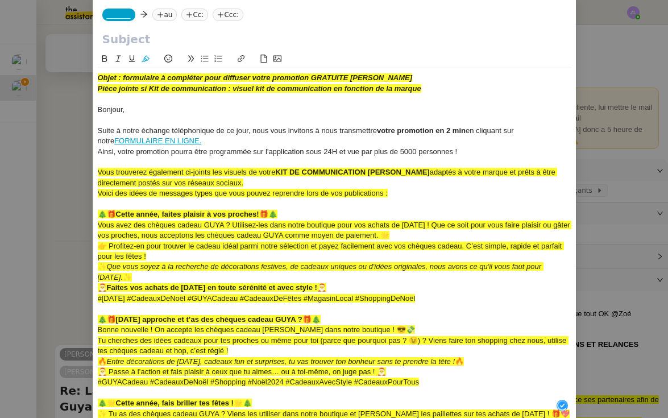  I want to click on span: Tu cherches des idées cadeaux pour tes proches ou même pour toi (parce que pourquoi pas ? 😉) ? Vi..., so click(333, 345).